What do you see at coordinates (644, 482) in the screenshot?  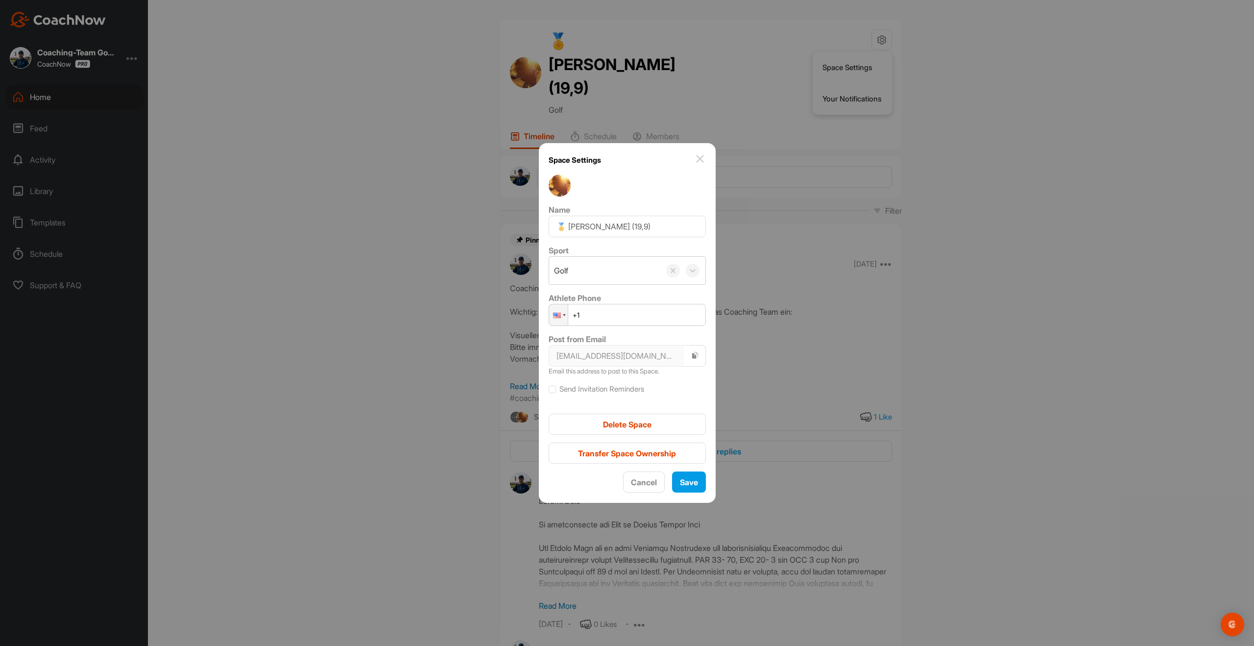 I see `span: Cancel` at bounding box center [644, 482].